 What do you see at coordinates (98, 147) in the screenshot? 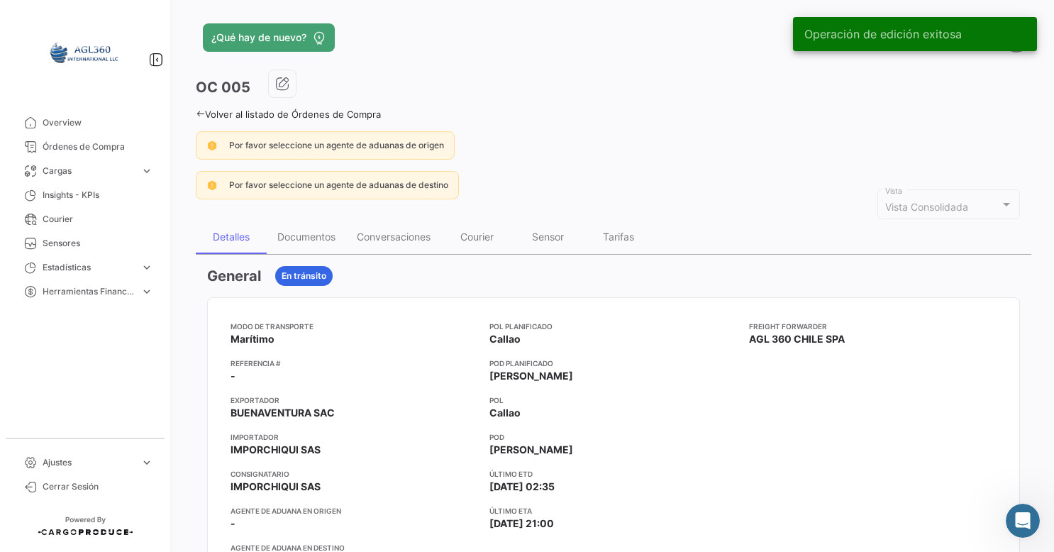
I see `span: Órdenes de Compra` at bounding box center [98, 147].